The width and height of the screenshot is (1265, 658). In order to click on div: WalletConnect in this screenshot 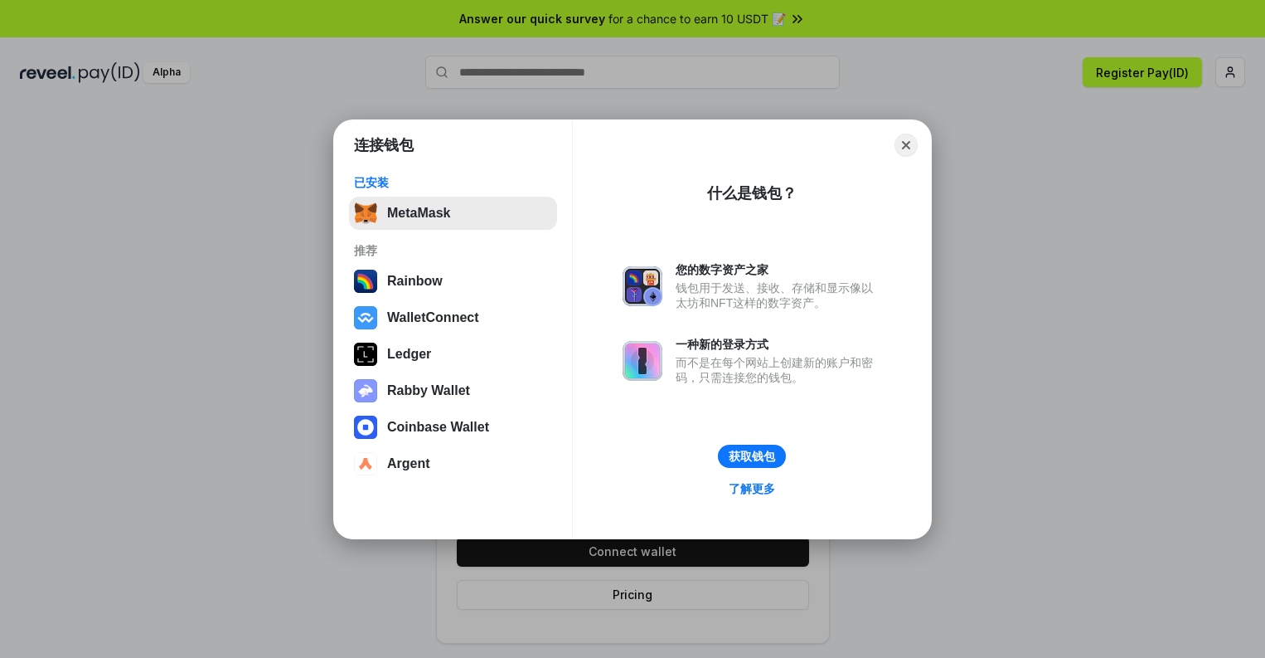, I will do `click(433, 318)`.